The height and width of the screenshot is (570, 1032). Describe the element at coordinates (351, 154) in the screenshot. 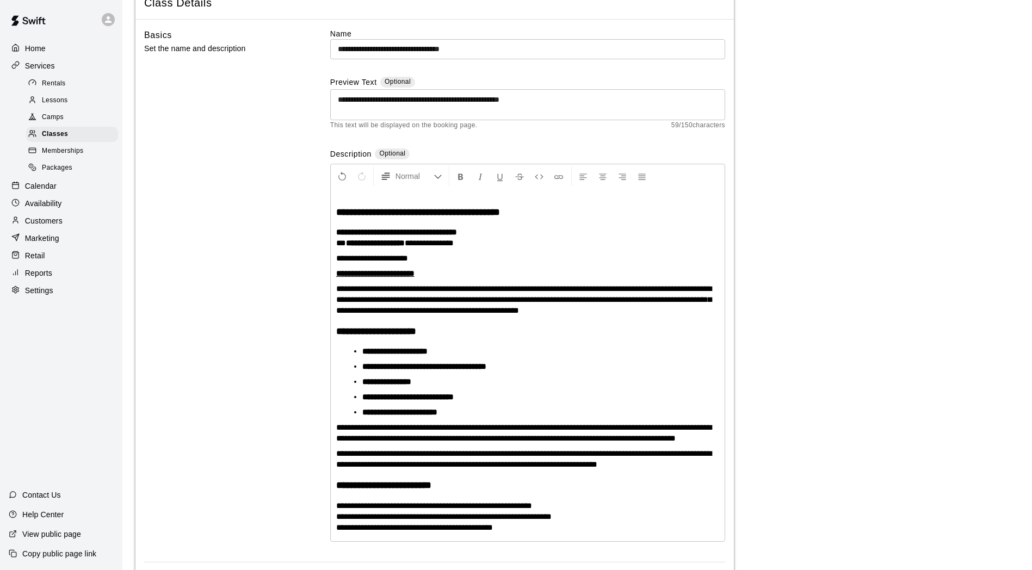

I see `label: Description` at that location.